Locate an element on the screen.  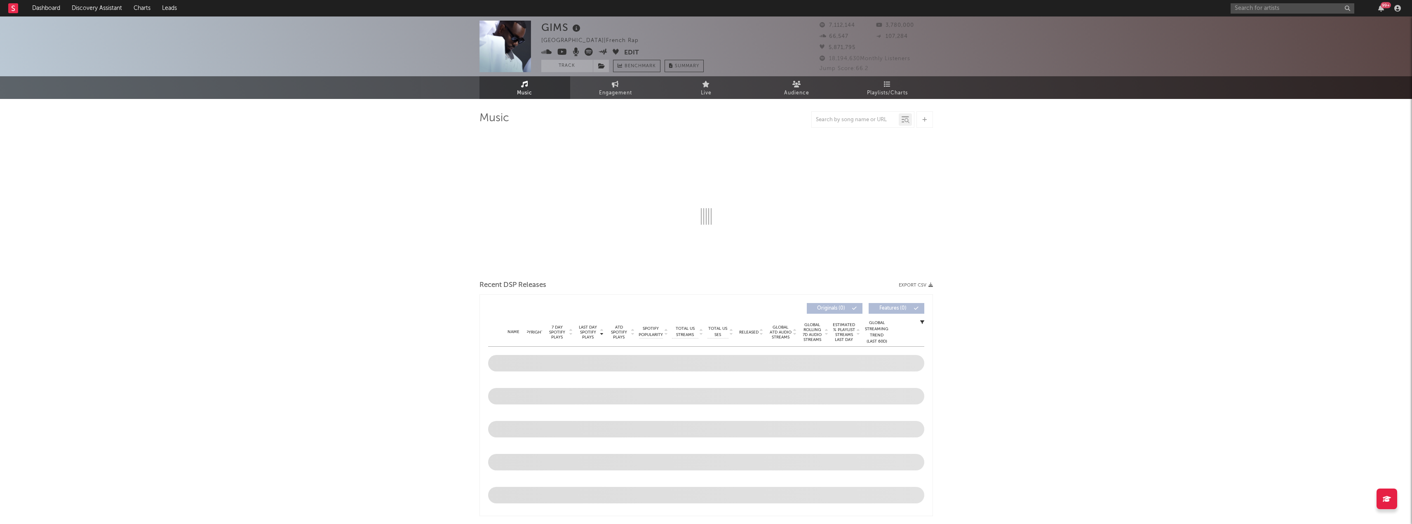
span: 5,871,795 is located at coordinates (838, 47).